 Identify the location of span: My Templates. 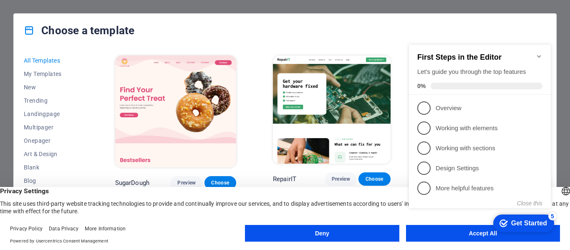
(51, 74).